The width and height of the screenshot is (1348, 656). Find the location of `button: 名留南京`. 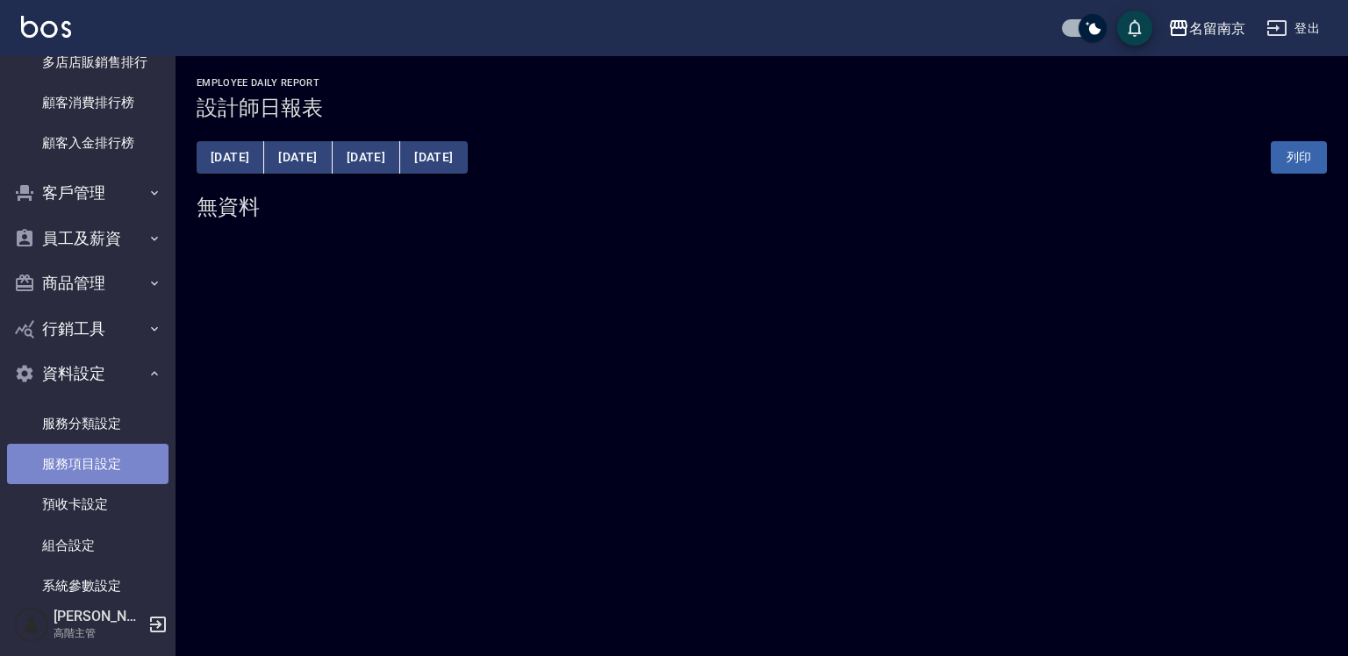

button: 名留南京 is located at coordinates (1206, 28).